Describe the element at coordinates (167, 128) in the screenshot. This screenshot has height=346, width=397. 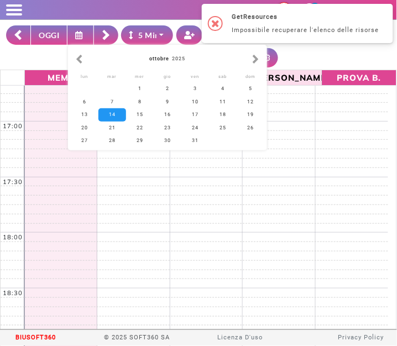
I see `div: 23` at that location.